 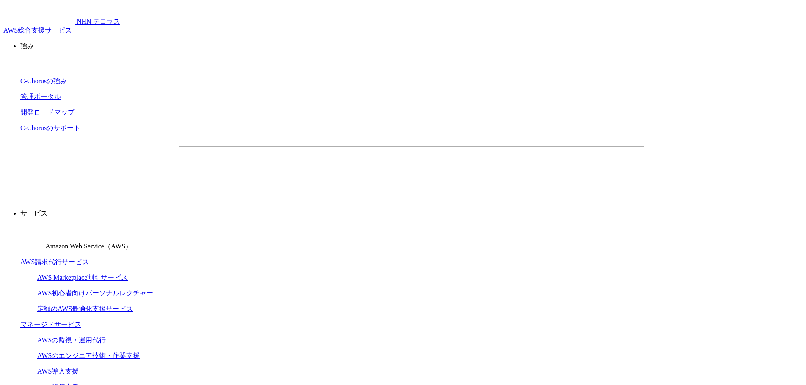 What do you see at coordinates (85, 309) in the screenshot?
I see `a: 定額のAWS最適化支援サービス` at bounding box center [85, 309].